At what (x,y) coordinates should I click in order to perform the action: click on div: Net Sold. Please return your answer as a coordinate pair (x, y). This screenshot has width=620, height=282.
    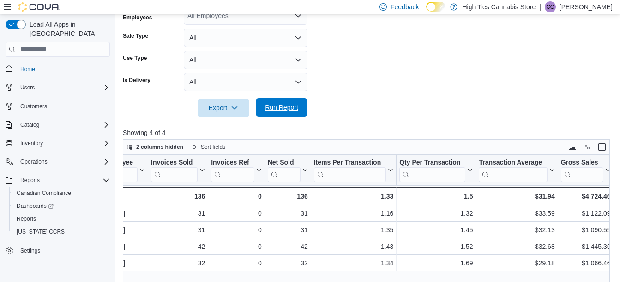
    Looking at the image, I should click on (284, 170).